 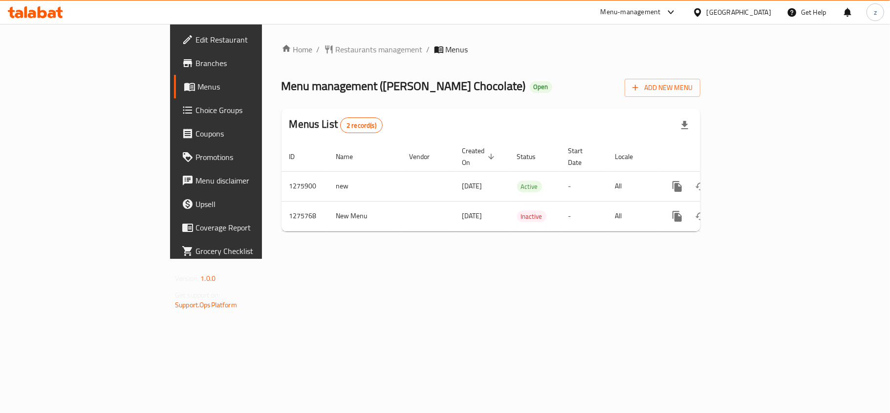 What do you see at coordinates (246, 87) in the screenshot?
I see `a: Menus` at bounding box center [246, 87].